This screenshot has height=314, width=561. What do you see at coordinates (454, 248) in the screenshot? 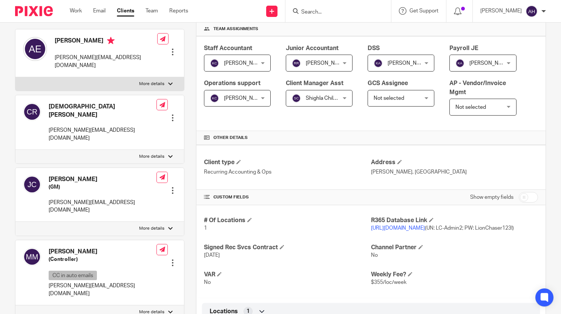
I see `h4: Channel Partner` at bounding box center [454, 248].